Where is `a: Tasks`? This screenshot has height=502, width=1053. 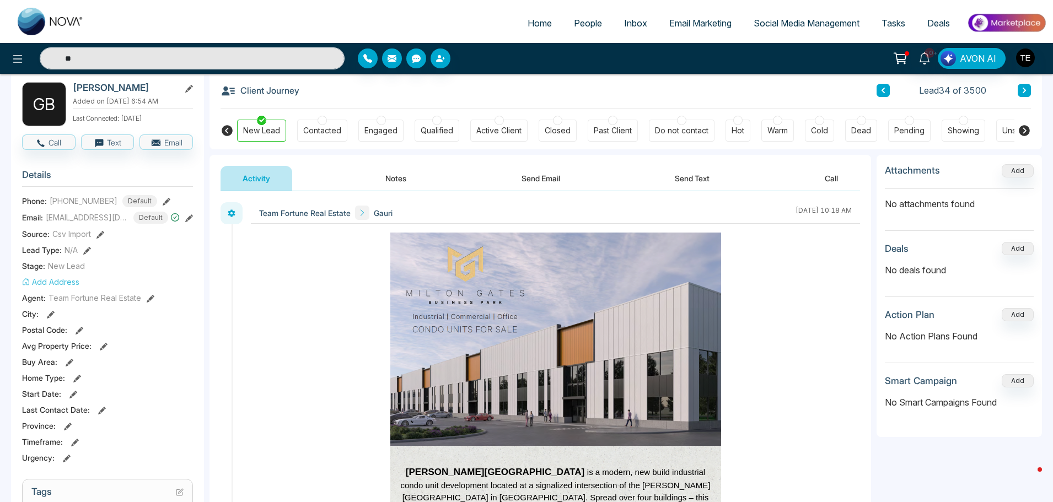
a: Tasks is located at coordinates (894, 23).